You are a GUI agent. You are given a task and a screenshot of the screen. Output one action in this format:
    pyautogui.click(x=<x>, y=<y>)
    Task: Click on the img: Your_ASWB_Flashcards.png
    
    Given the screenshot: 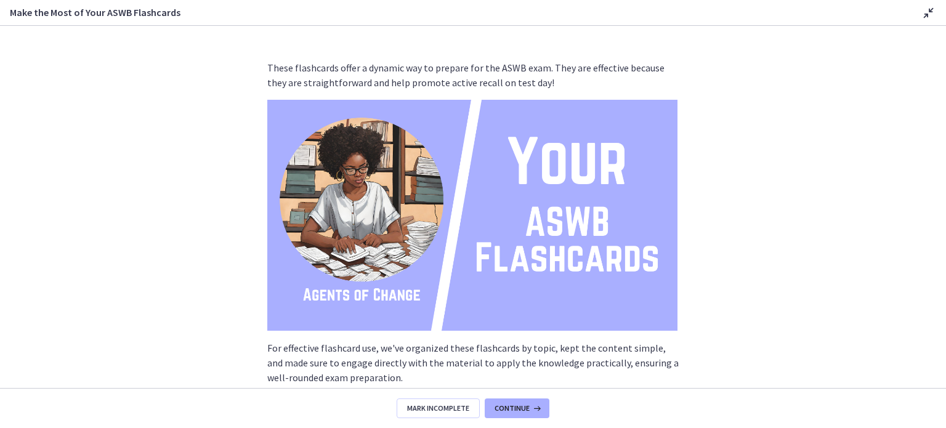 What is the action you would take?
    pyautogui.click(x=472, y=215)
    